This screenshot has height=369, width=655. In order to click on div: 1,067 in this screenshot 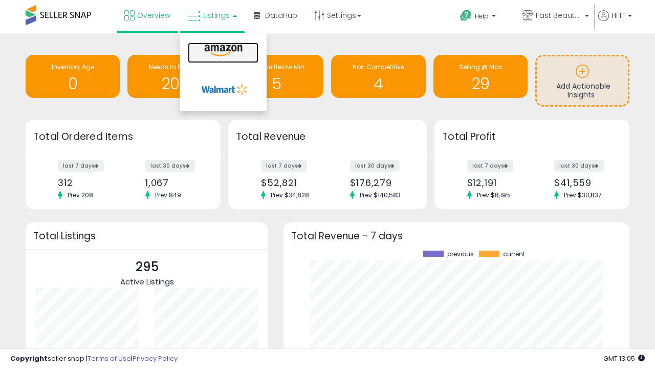, I will do `click(174, 182)`.